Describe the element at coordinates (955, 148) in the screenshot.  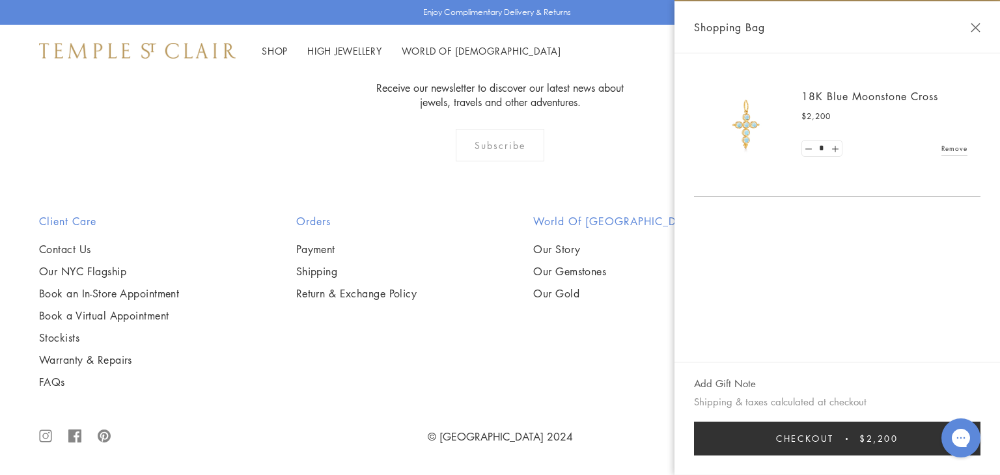
I see `a: Remove` at that location.